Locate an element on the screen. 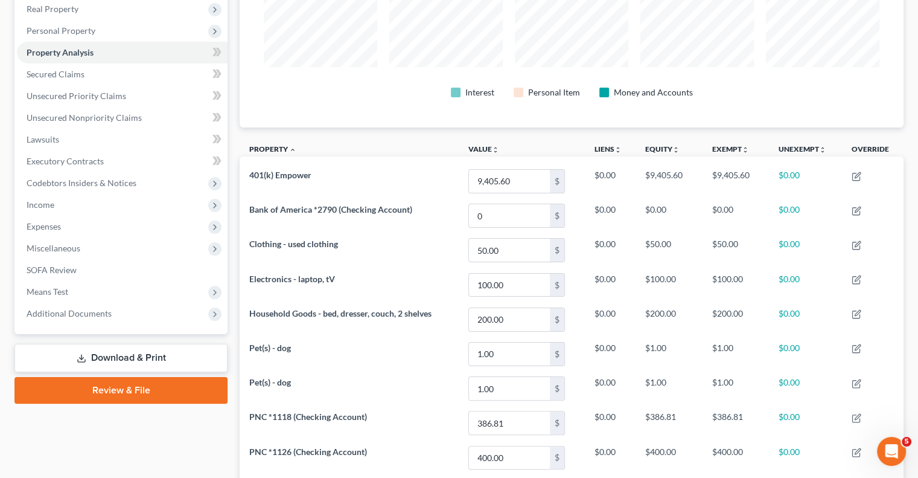 The height and width of the screenshot is (478, 918). a: Property expand_less is located at coordinates (273, 149).